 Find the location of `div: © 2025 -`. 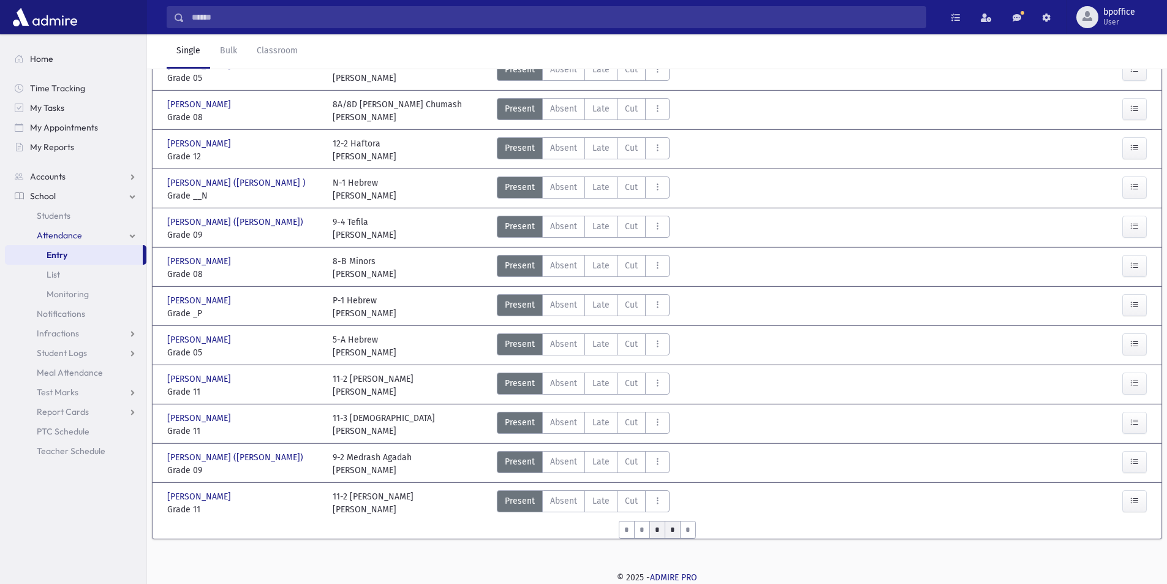

div: © 2025 - is located at coordinates (657, 577).